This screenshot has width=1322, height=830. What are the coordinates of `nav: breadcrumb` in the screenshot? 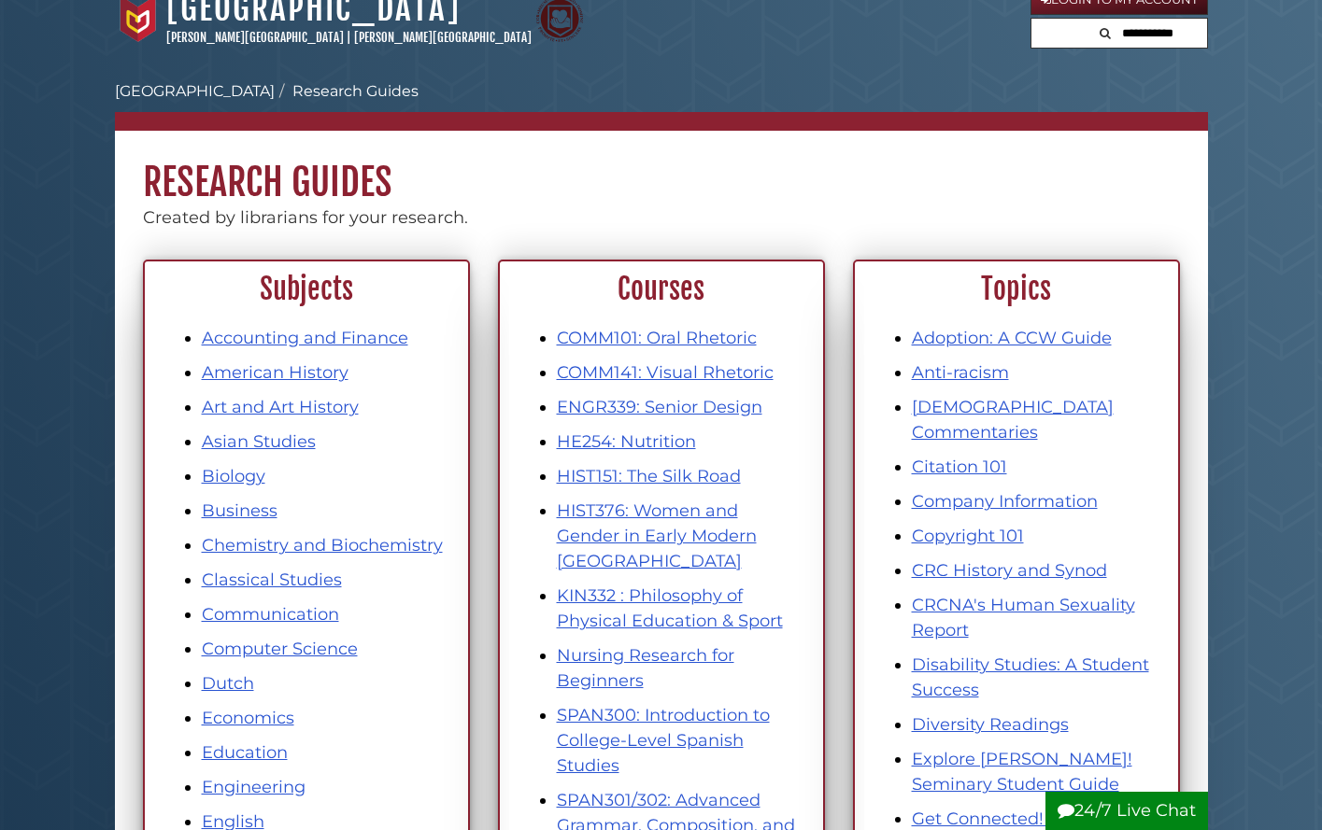 It's located at (661, 106).